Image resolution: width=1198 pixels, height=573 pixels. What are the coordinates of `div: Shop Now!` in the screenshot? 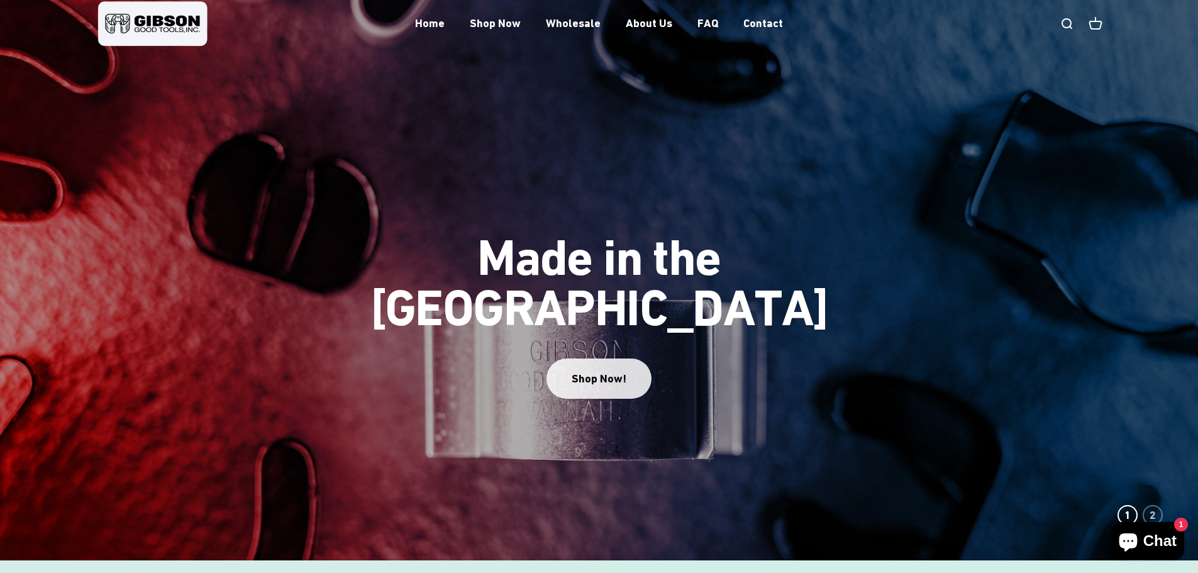 It's located at (599, 379).